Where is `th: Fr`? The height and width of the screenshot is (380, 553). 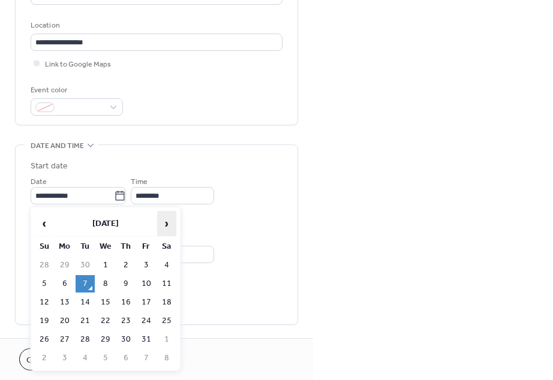
th: Fr is located at coordinates (146, 246).